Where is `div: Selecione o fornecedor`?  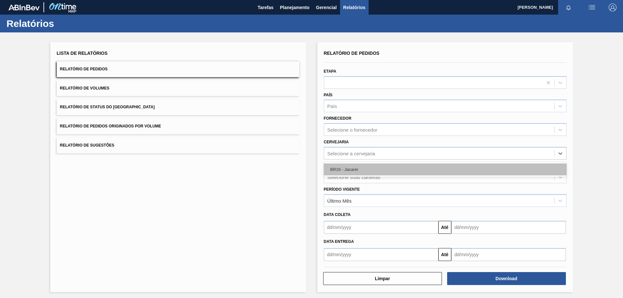
div: Selecione o fornecedor is located at coordinates (352, 130).